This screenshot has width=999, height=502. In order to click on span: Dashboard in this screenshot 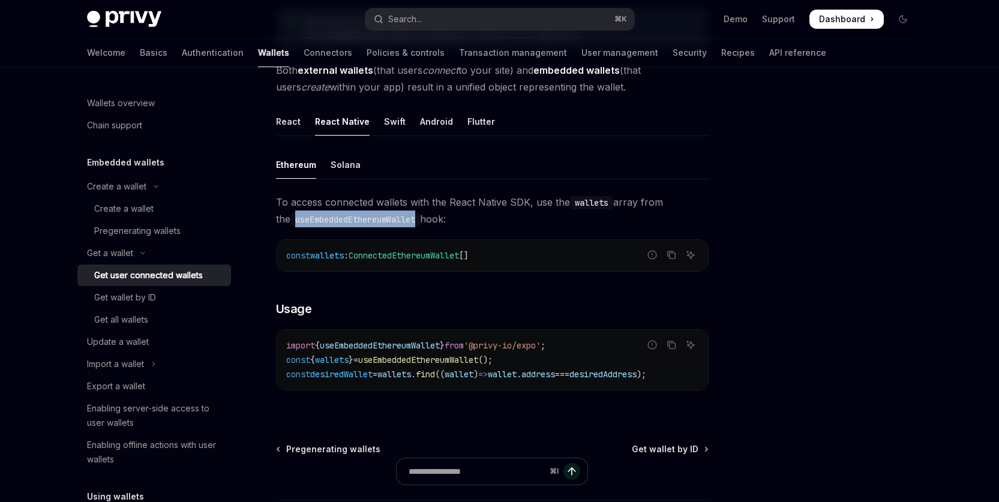, I will do `click(842, 19)`.